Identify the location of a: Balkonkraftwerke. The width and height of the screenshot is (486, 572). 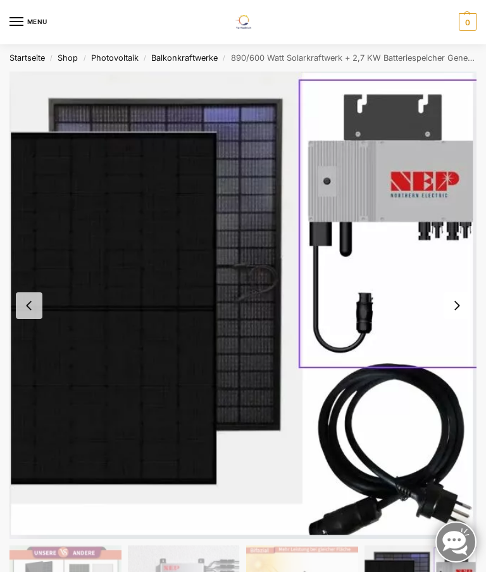
(184, 58).